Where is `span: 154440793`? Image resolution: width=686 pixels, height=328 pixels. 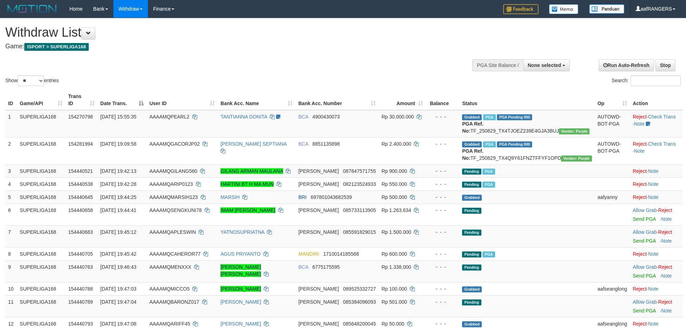
span: 154440793 is located at coordinates (81, 323).